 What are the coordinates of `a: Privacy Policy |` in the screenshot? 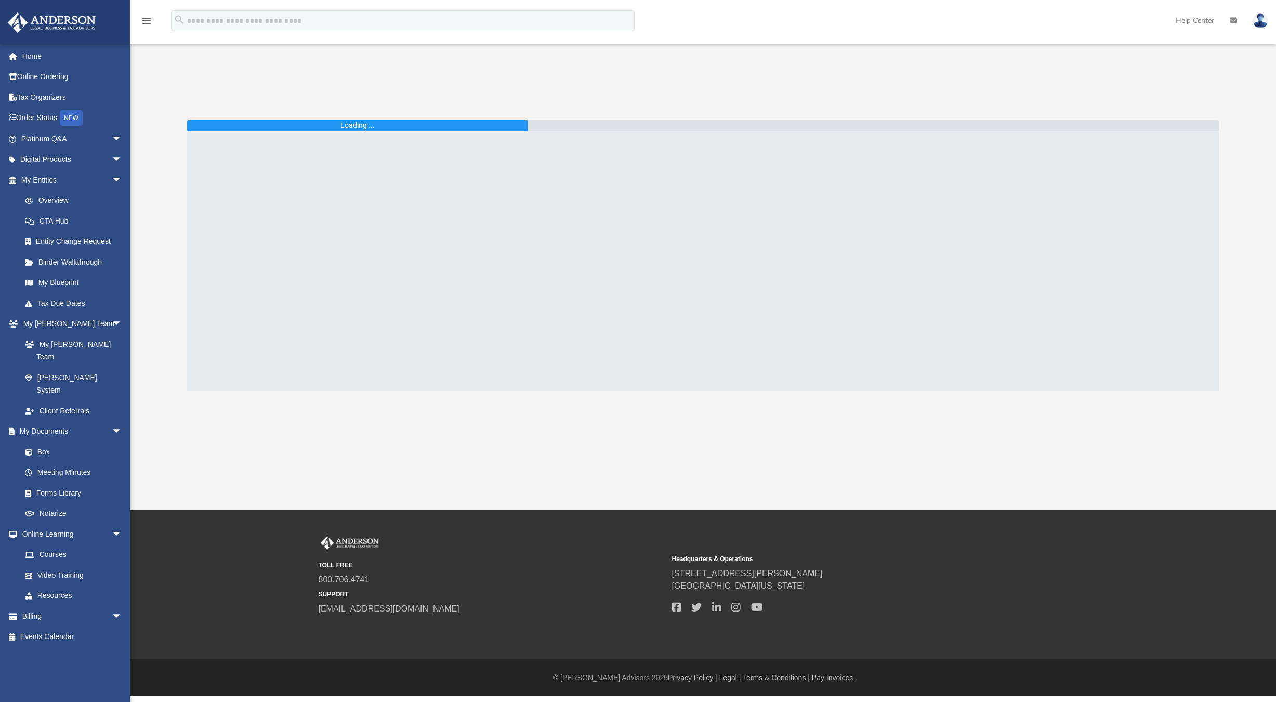 It's located at (692, 677).